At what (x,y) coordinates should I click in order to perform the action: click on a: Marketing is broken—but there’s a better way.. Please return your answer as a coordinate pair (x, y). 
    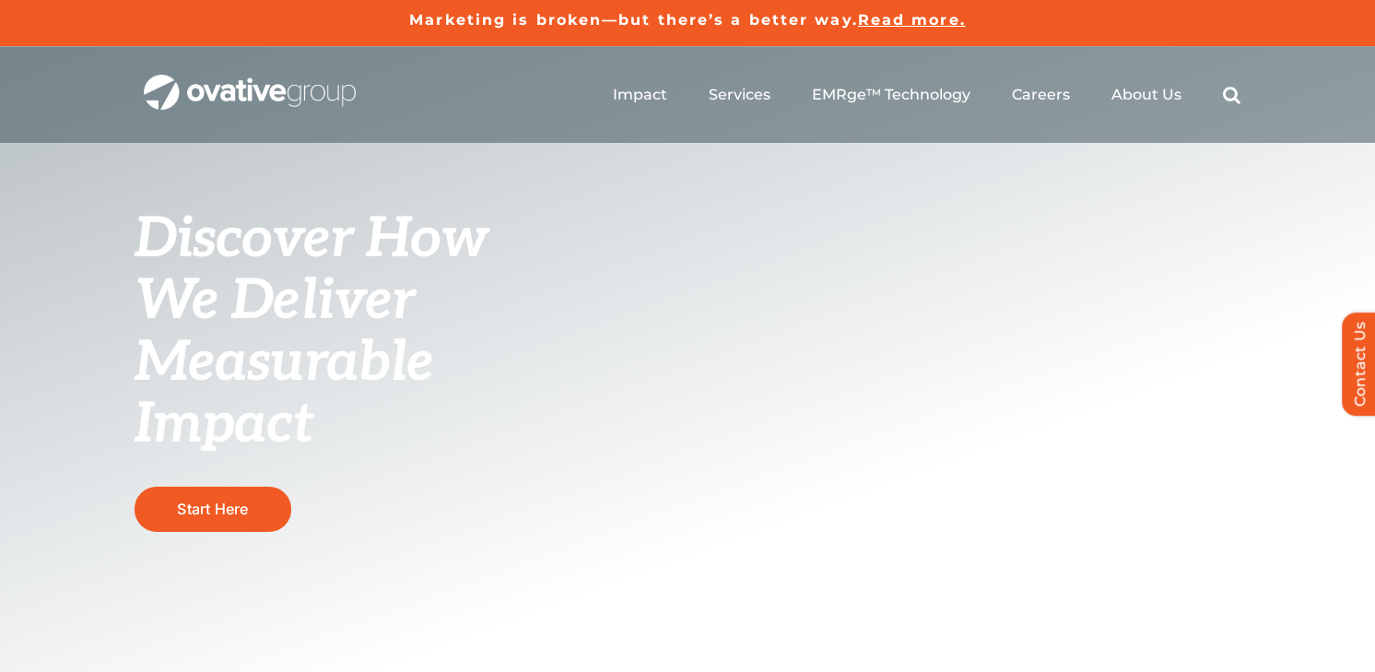
    Looking at the image, I should click on (633, 19).